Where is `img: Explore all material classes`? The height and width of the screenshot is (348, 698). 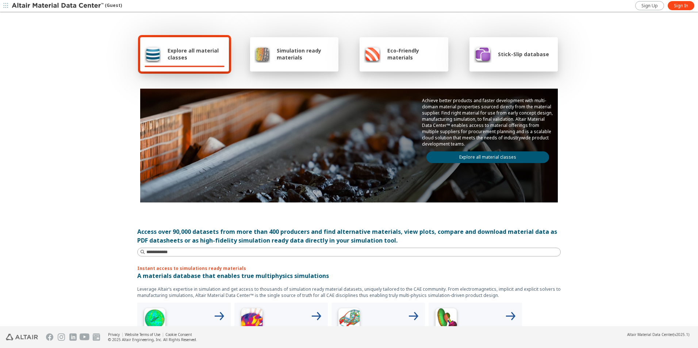 img: Explore all material classes is located at coordinates (153, 54).